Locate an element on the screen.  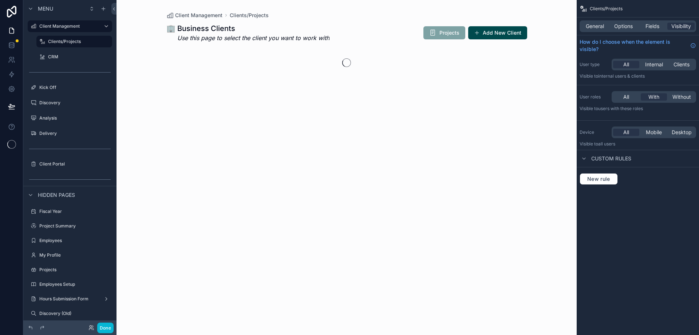
span: Desktop is located at coordinates (682, 132).